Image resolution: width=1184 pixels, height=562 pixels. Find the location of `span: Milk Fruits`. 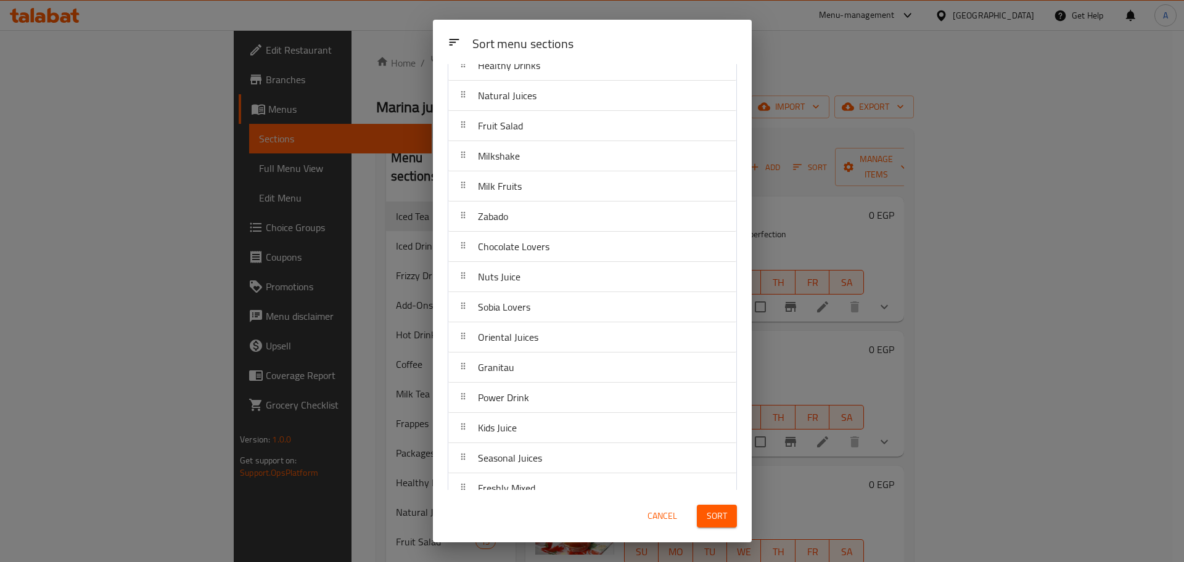

span: Milk Fruits is located at coordinates (499, 186).